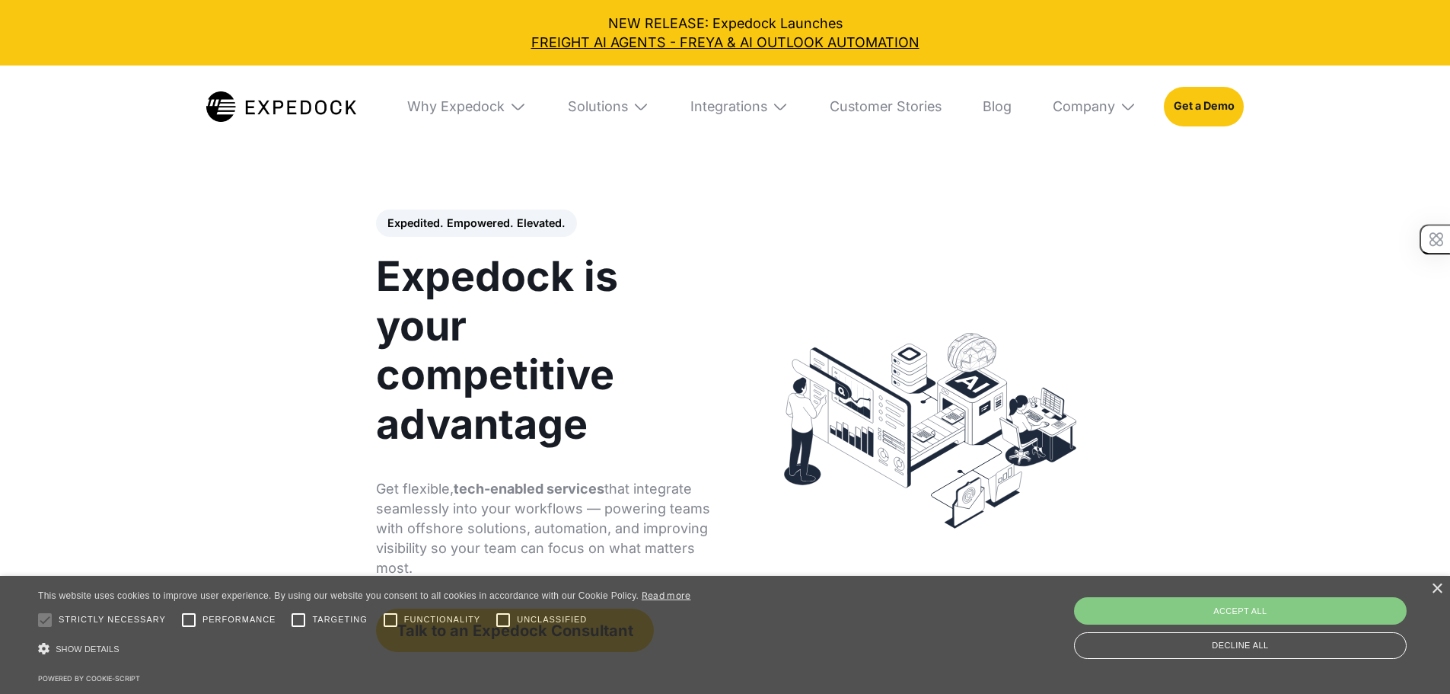 Image resolution: width=1450 pixels, height=694 pixels. Describe the element at coordinates (529, 488) in the screenshot. I see `strong: tech-enabled services` at that location.